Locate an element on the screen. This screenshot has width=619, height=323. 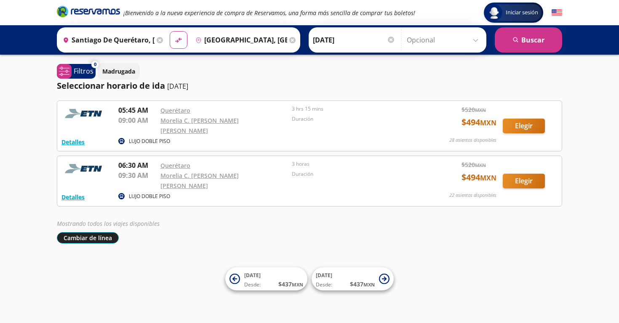
p: Filtros is located at coordinates (83, 71).